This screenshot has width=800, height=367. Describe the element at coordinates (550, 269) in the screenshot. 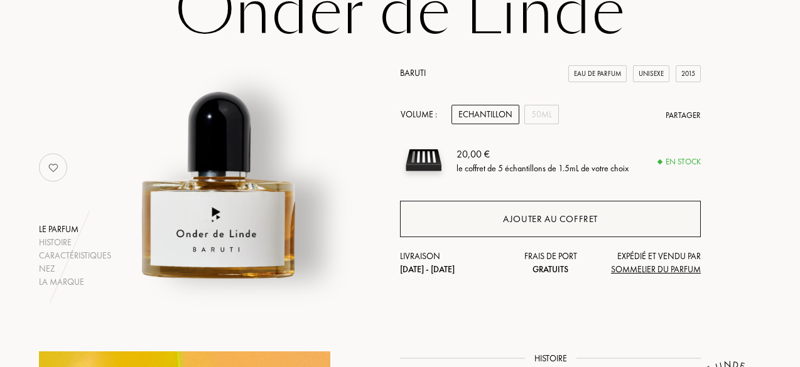

I see `span: Gratuits` at that location.